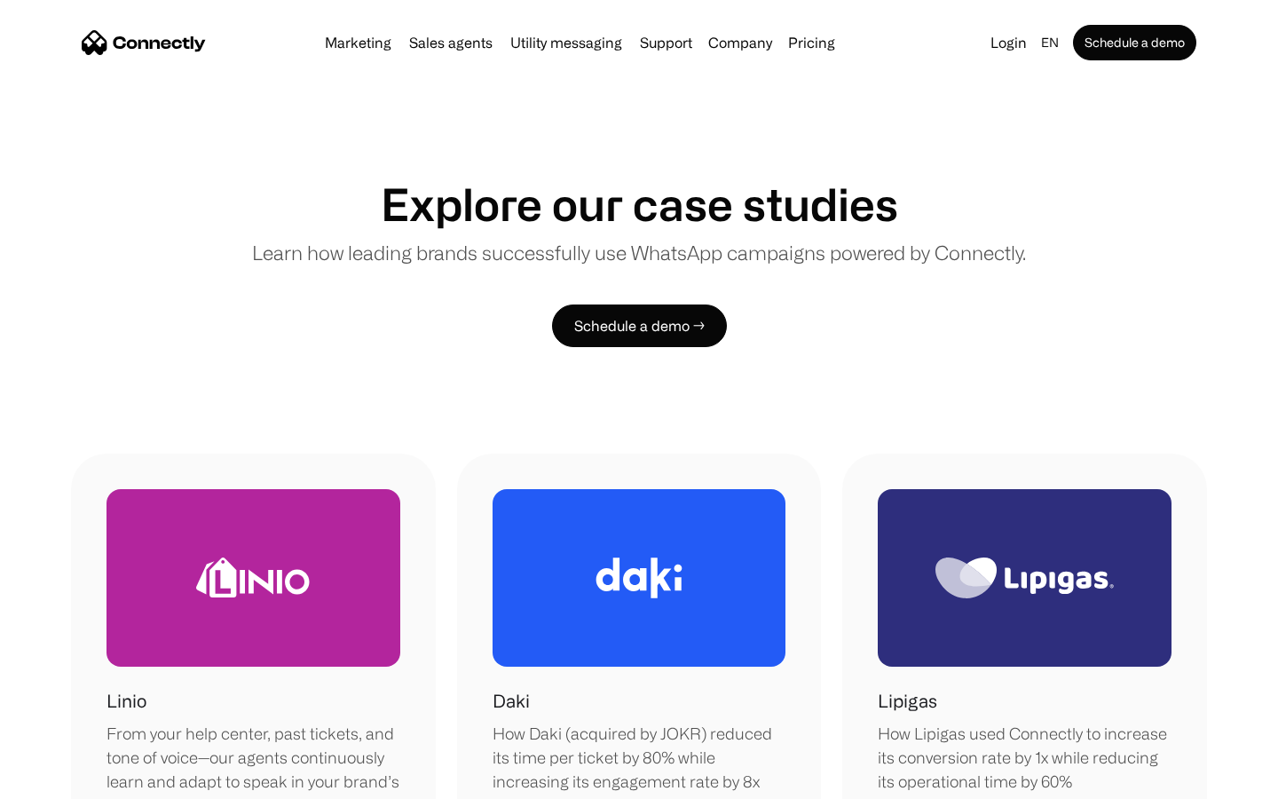  I want to click on p: Learn how leading brands successfully use WhatsApp campaigns powered by Connectly., so click(639, 252).